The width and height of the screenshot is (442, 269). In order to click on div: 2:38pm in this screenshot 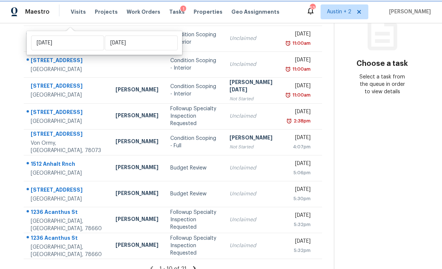, I will do `click(301, 121)`.